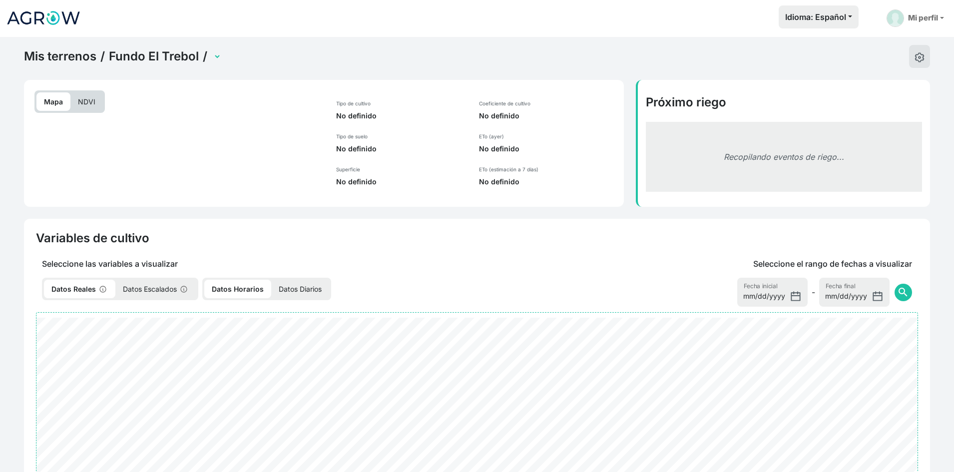 The height and width of the screenshot is (472, 954). What do you see at coordinates (915, 18) in the screenshot?
I see `a: Mi perfil` at bounding box center [915, 18].